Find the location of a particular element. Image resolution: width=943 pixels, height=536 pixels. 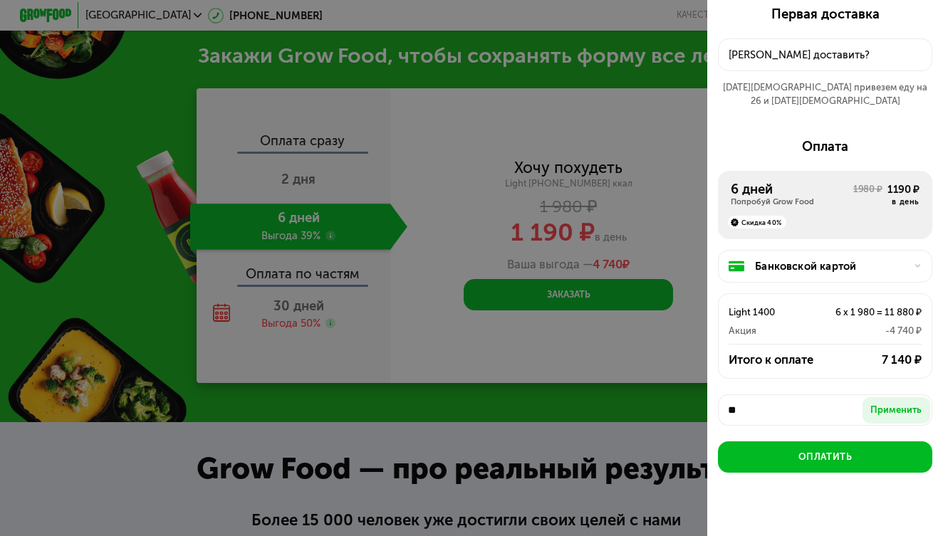

div: Банковской картой is located at coordinates (830, 266).